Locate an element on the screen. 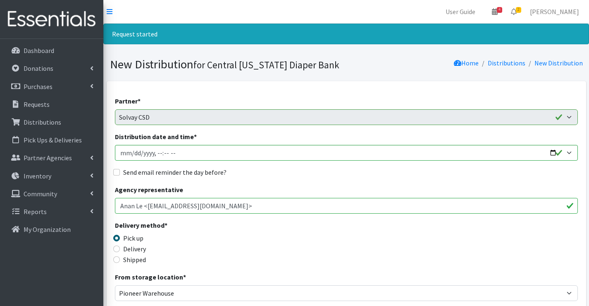  a: Pick Ups & Deliveries is located at coordinates (52, 140).